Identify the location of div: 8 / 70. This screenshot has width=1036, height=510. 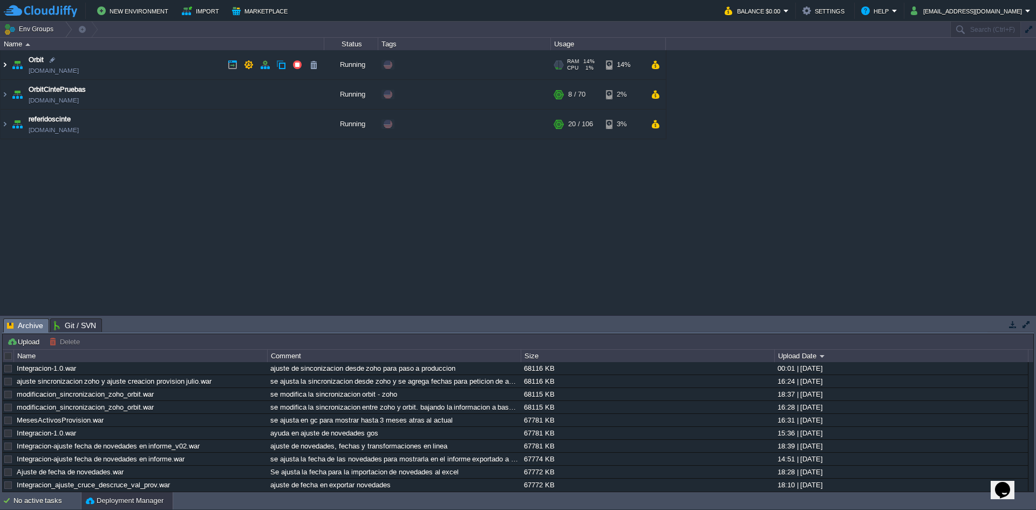
(577, 94).